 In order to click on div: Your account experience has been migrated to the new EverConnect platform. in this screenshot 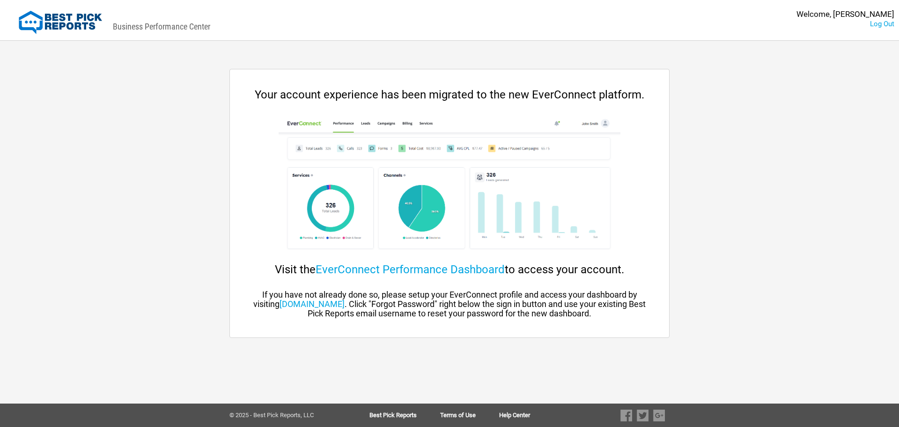, I will do `click(450, 95)`.